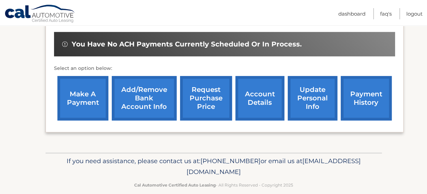  What do you see at coordinates (260, 98) in the screenshot?
I see `a: account details` at bounding box center [260, 98].